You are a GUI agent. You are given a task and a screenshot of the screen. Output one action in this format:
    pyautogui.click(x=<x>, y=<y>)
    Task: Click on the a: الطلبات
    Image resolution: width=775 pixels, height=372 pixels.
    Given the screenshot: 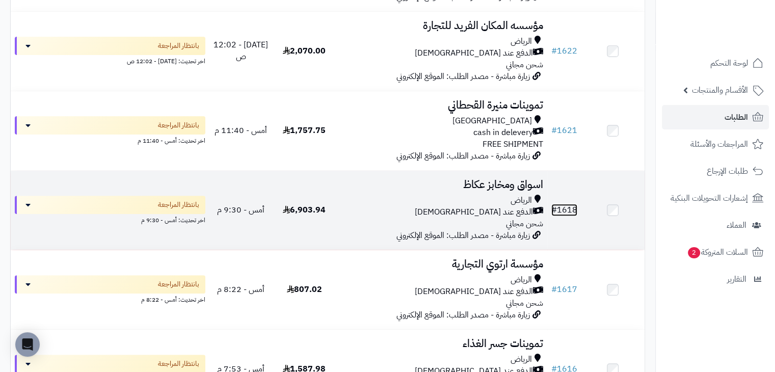 What is the action you would take?
    pyautogui.click(x=715, y=117)
    